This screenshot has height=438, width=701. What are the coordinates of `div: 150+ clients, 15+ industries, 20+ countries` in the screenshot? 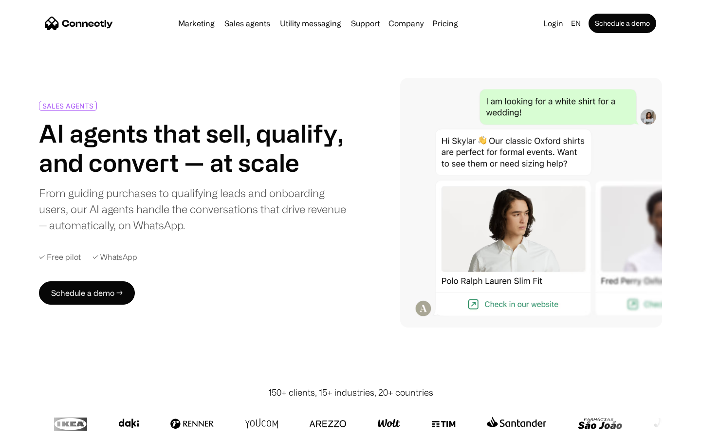 It's located at (351, 393).